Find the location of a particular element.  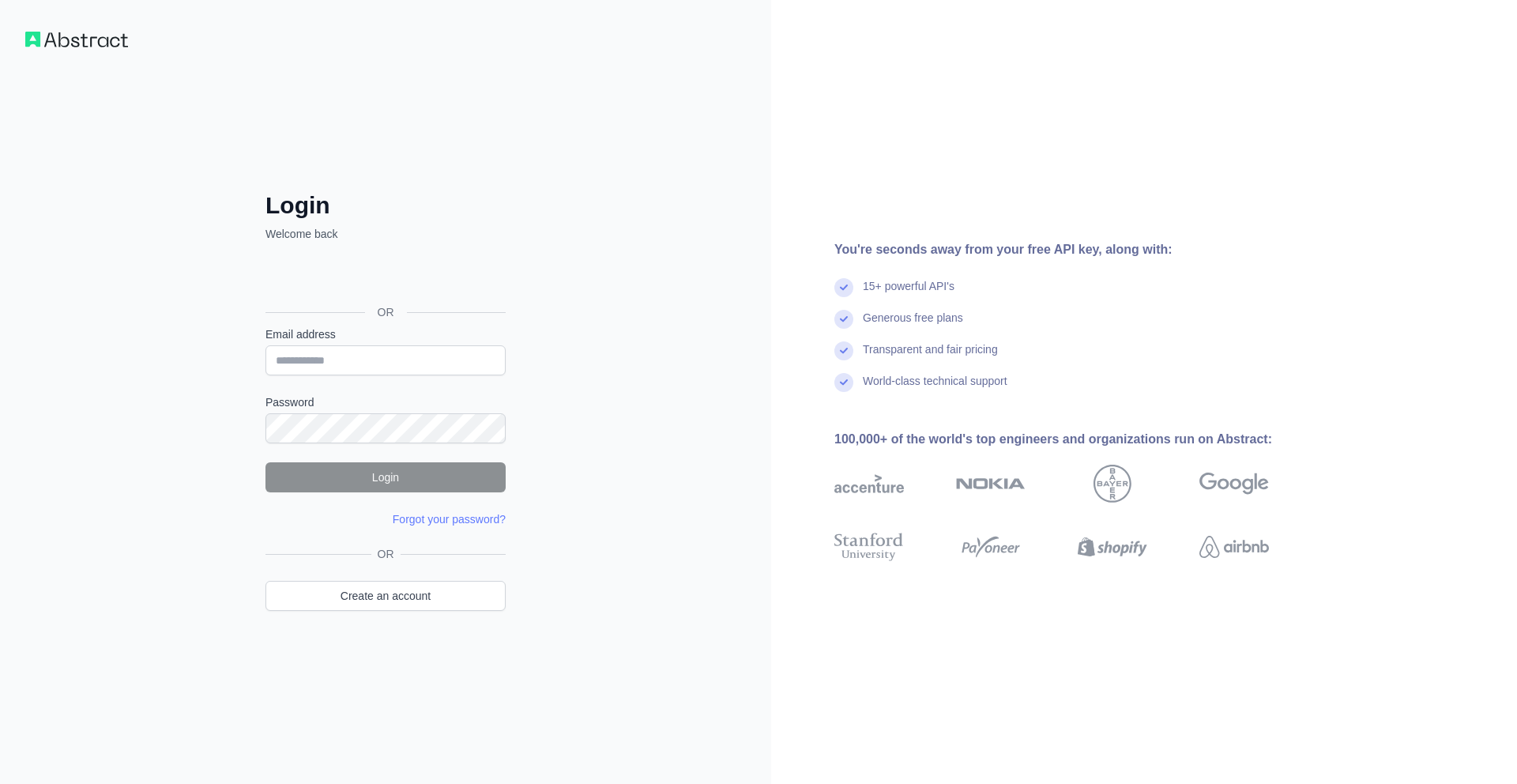

img: payoneer is located at coordinates (991, 546).